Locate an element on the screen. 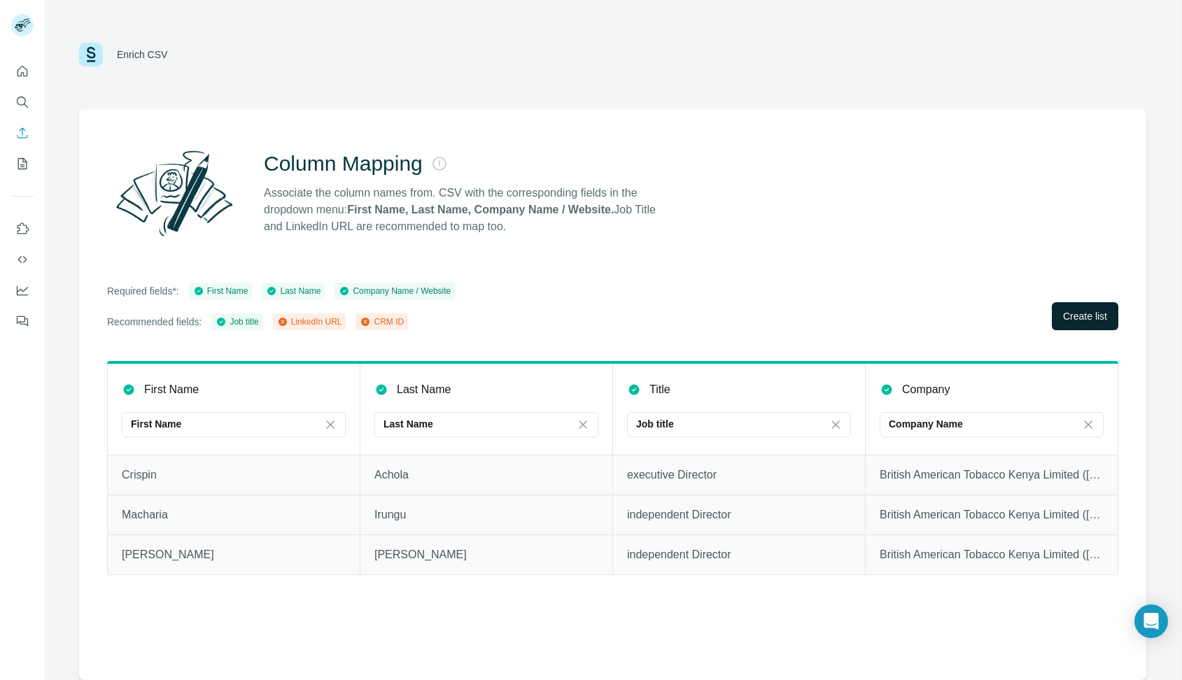 The width and height of the screenshot is (1182, 680). strong: First Name, Last Name, Company Name / Website. is located at coordinates (480, 209).